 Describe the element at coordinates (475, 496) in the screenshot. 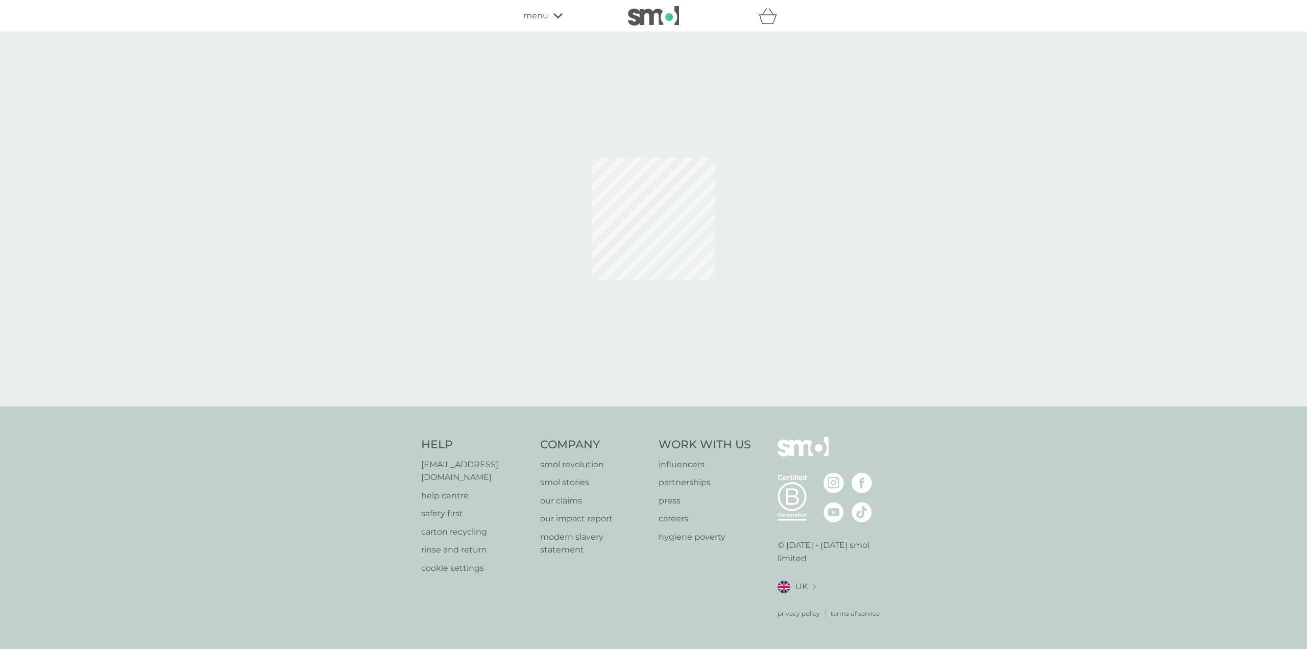

I see `a: help centre` at that location.